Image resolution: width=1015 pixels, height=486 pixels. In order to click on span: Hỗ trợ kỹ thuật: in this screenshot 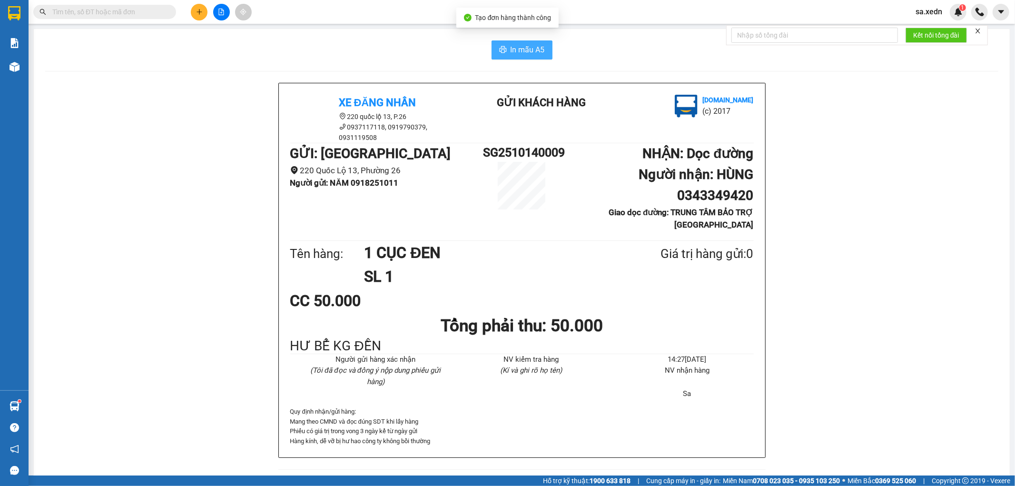, I will do `click(587, 481)`.